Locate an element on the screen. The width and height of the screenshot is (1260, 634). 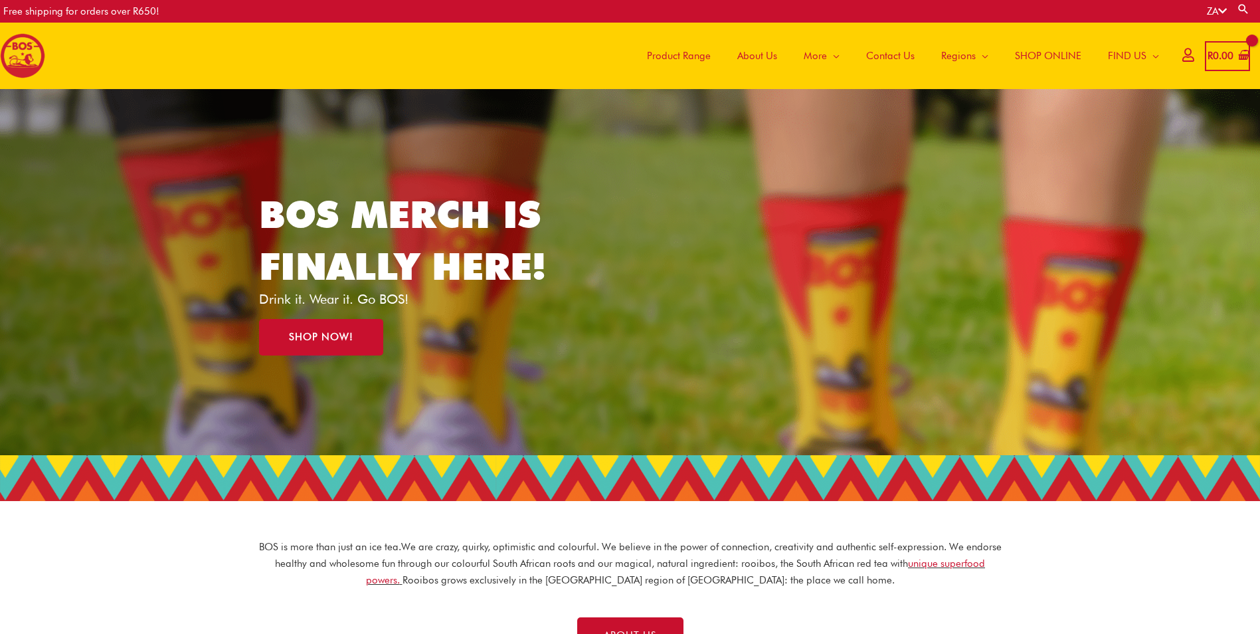
a: BOS MERCH IS FINALLY HERE! is located at coordinates (403, 240).